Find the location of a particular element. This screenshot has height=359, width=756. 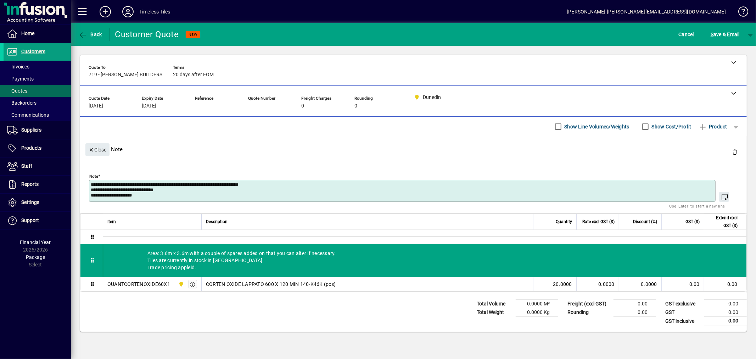

a: Knowledge Base is located at coordinates (740, 13).